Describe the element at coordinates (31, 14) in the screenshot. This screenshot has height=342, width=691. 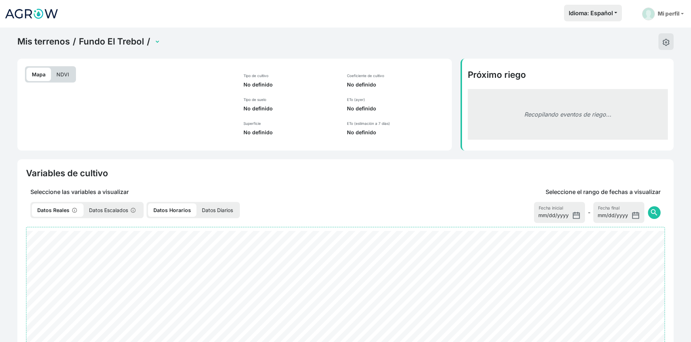
I see `img: Agrow Analytics` at that location.